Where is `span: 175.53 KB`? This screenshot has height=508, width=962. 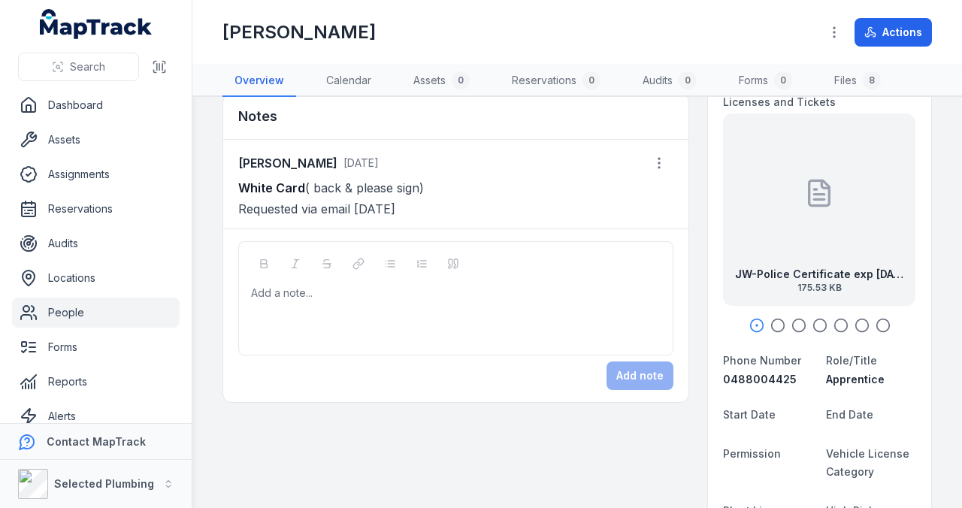
span: 175.53 KB is located at coordinates (820, 288).